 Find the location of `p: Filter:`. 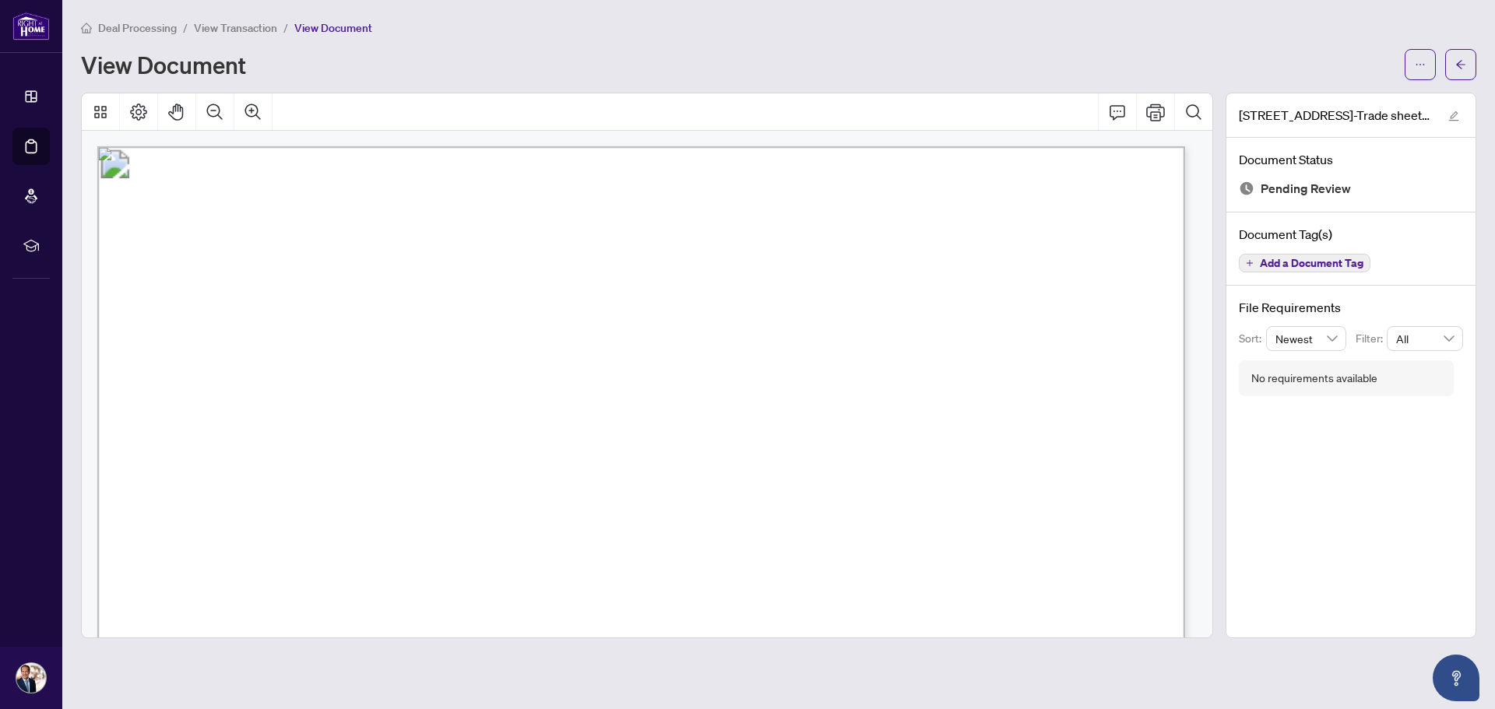

p: Filter: is located at coordinates (1371, 339).